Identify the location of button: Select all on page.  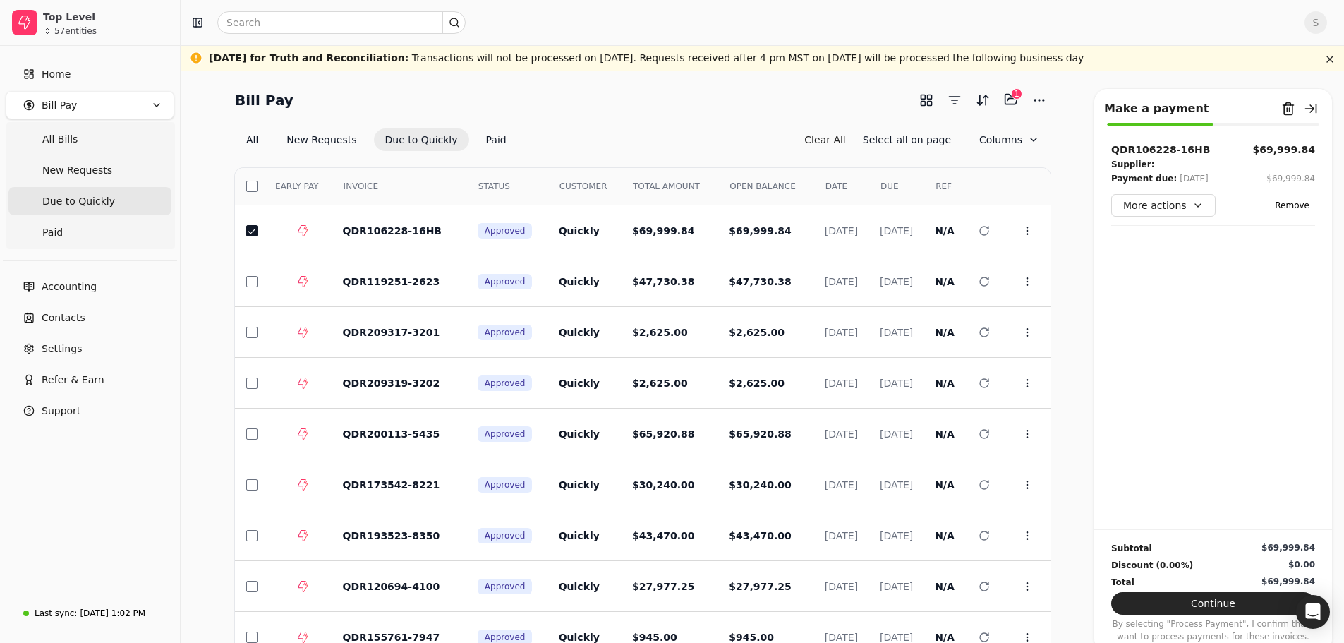
(907, 140).